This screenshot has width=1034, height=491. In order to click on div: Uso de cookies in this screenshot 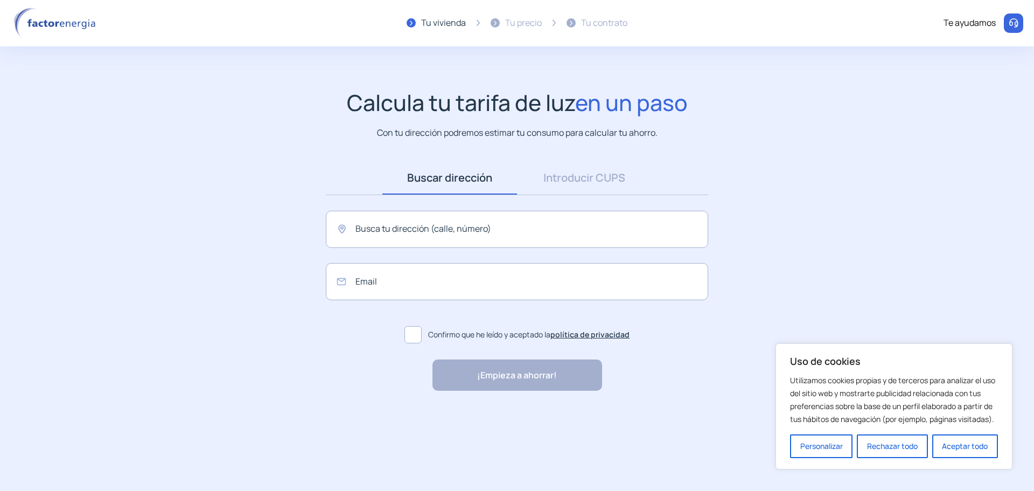, I will do `click(894, 406)`.